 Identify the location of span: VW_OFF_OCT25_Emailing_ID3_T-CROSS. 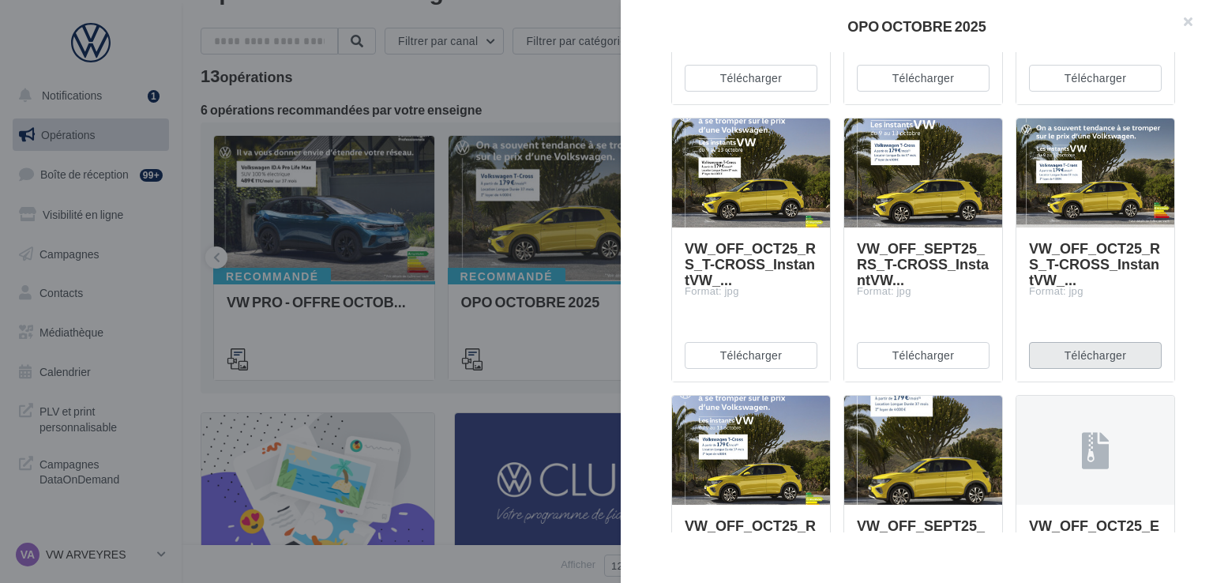
(1095, 541).